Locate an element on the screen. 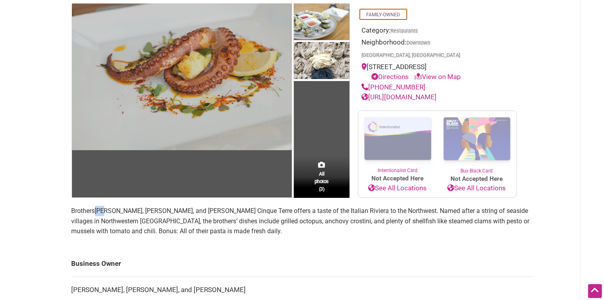  img: Buy Black Card is located at coordinates (477, 139).